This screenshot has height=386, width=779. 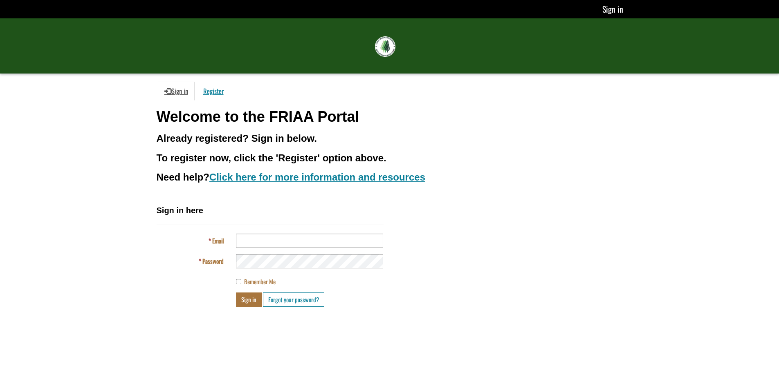 What do you see at coordinates (390, 177) in the screenshot?
I see `h3: Need help?` at bounding box center [390, 177].